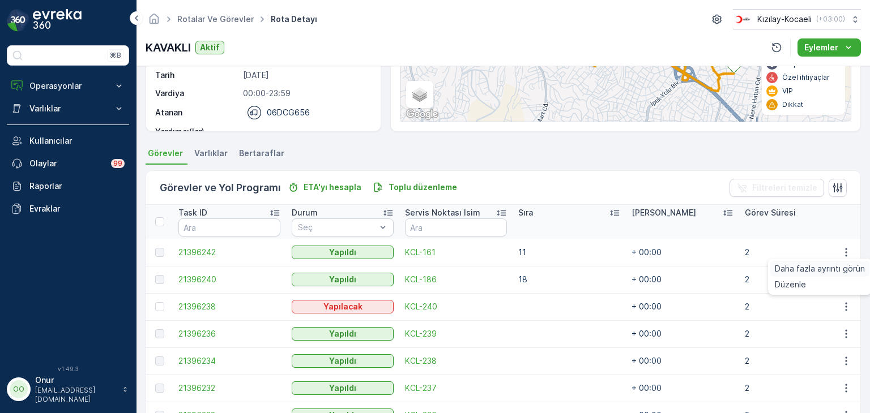 The image size is (870, 413). Describe the element at coordinates (229, 307) in the screenshot. I see `span: 21396238` at that location.